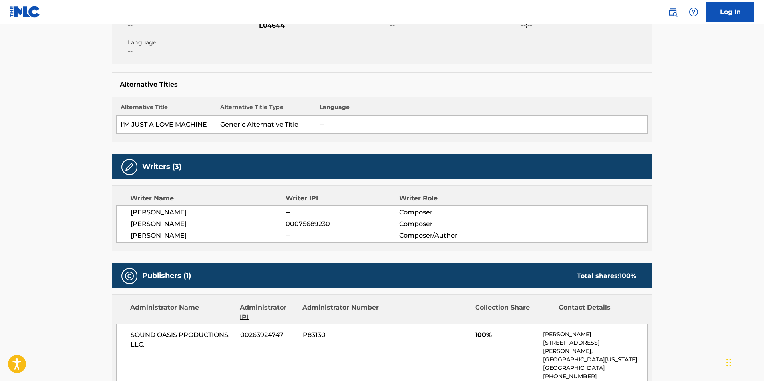  Describe the element at coordinates (208, 199) in the screenshot. I see `div: Writer Name` at that location.